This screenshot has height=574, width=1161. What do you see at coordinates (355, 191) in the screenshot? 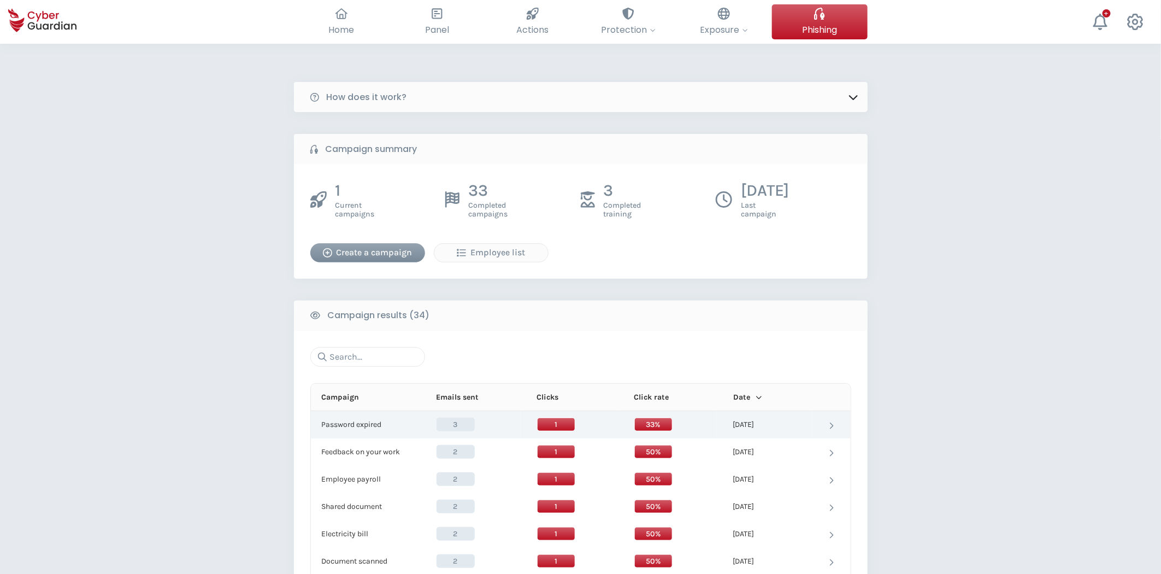
I see `p: 1` at bounding box center [355, 191].